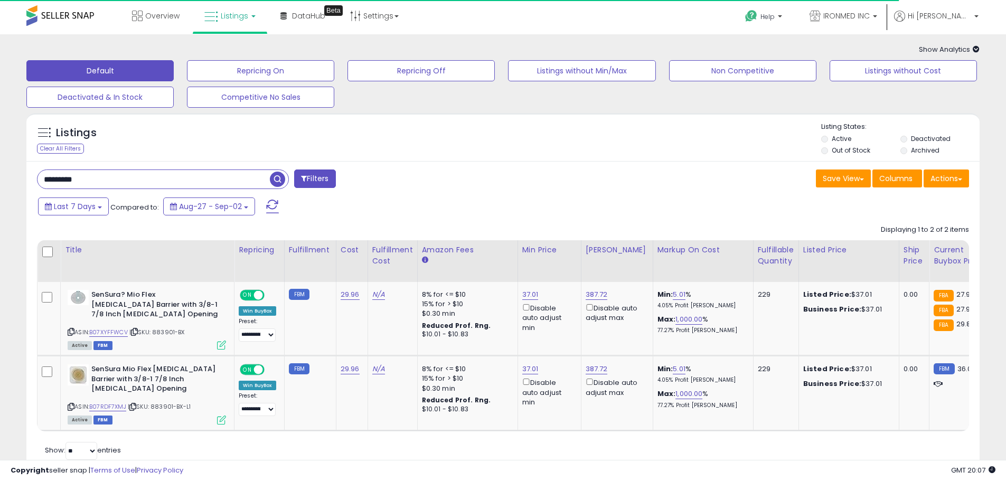 Image resolution: width=1006 pixels, height=481 pixels. What do you see at coordinates (967, 369) in the screenshot?
I see `span: 36.03` at bounding box center [967, 369].